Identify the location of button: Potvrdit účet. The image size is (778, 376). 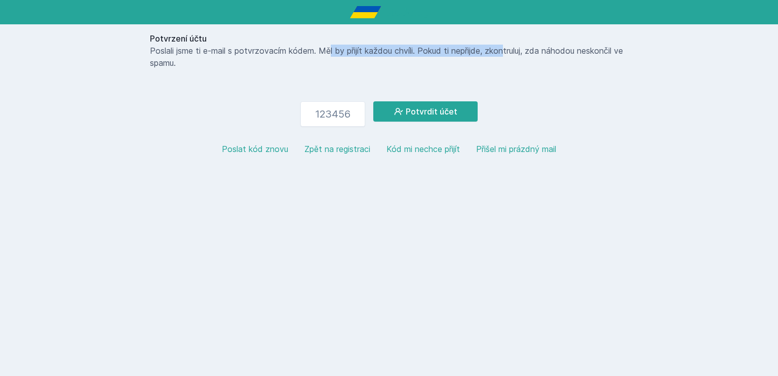
(425, 111).